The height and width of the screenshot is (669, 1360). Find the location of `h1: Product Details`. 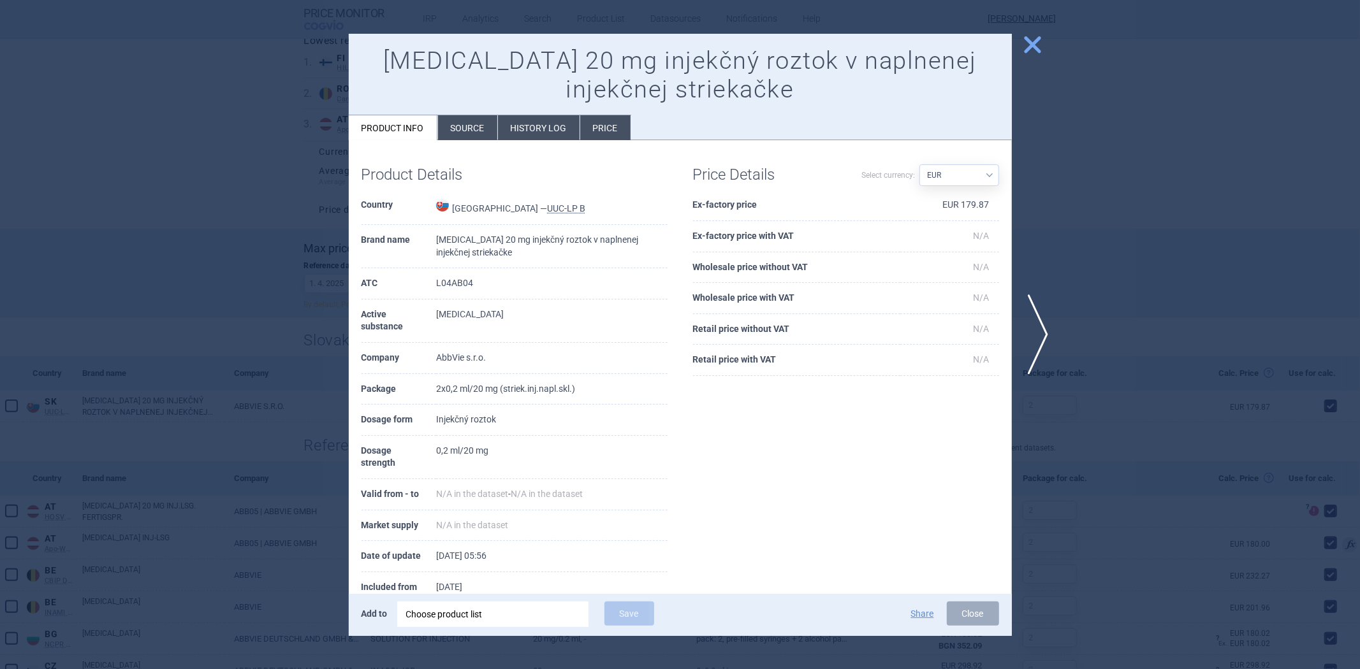

h1: Product Details is located at coordinates (438, 175).